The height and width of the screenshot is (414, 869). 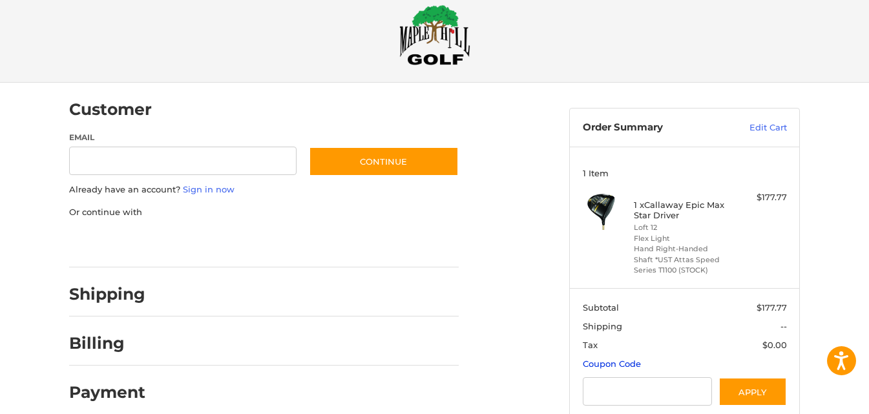 I want to click on li: Hand Right-Handed, so click(x=683, y=249).